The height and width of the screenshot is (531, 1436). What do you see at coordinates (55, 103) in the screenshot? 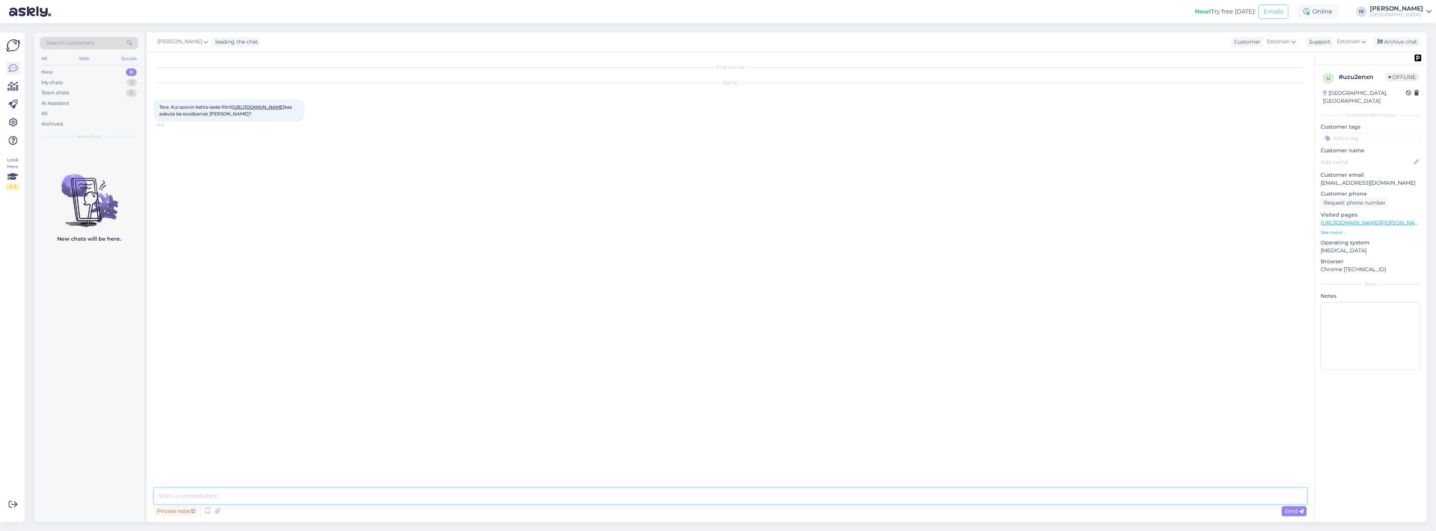
I see `div: AI Assistant` at bounding box center [55, 103].